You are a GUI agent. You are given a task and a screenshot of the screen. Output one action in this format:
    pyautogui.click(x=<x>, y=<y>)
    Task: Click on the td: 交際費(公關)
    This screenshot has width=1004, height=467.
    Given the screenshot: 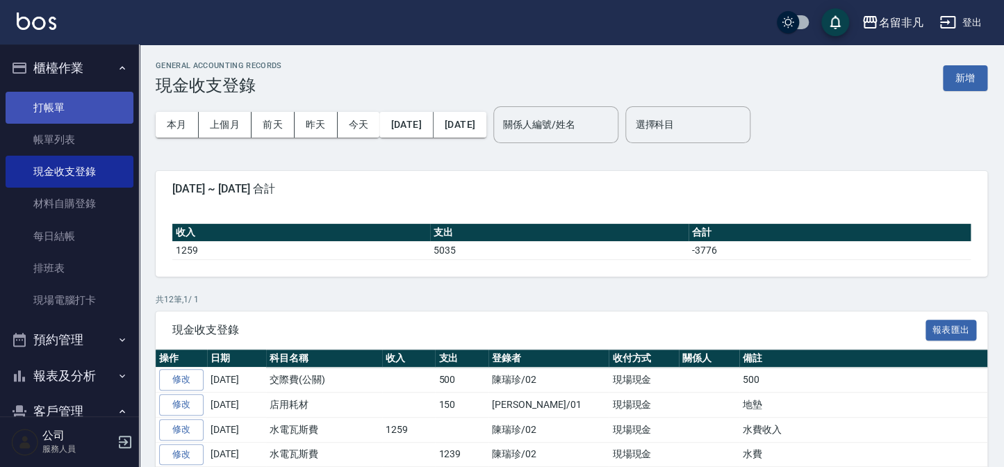 What is the action you would take?
    pyautogui.click(x=324, y=380)
    